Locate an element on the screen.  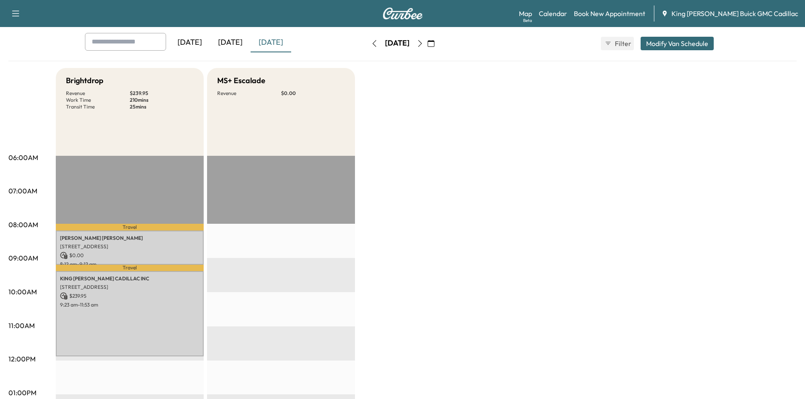
a: MapBeta is located at coordinates (525, 14).